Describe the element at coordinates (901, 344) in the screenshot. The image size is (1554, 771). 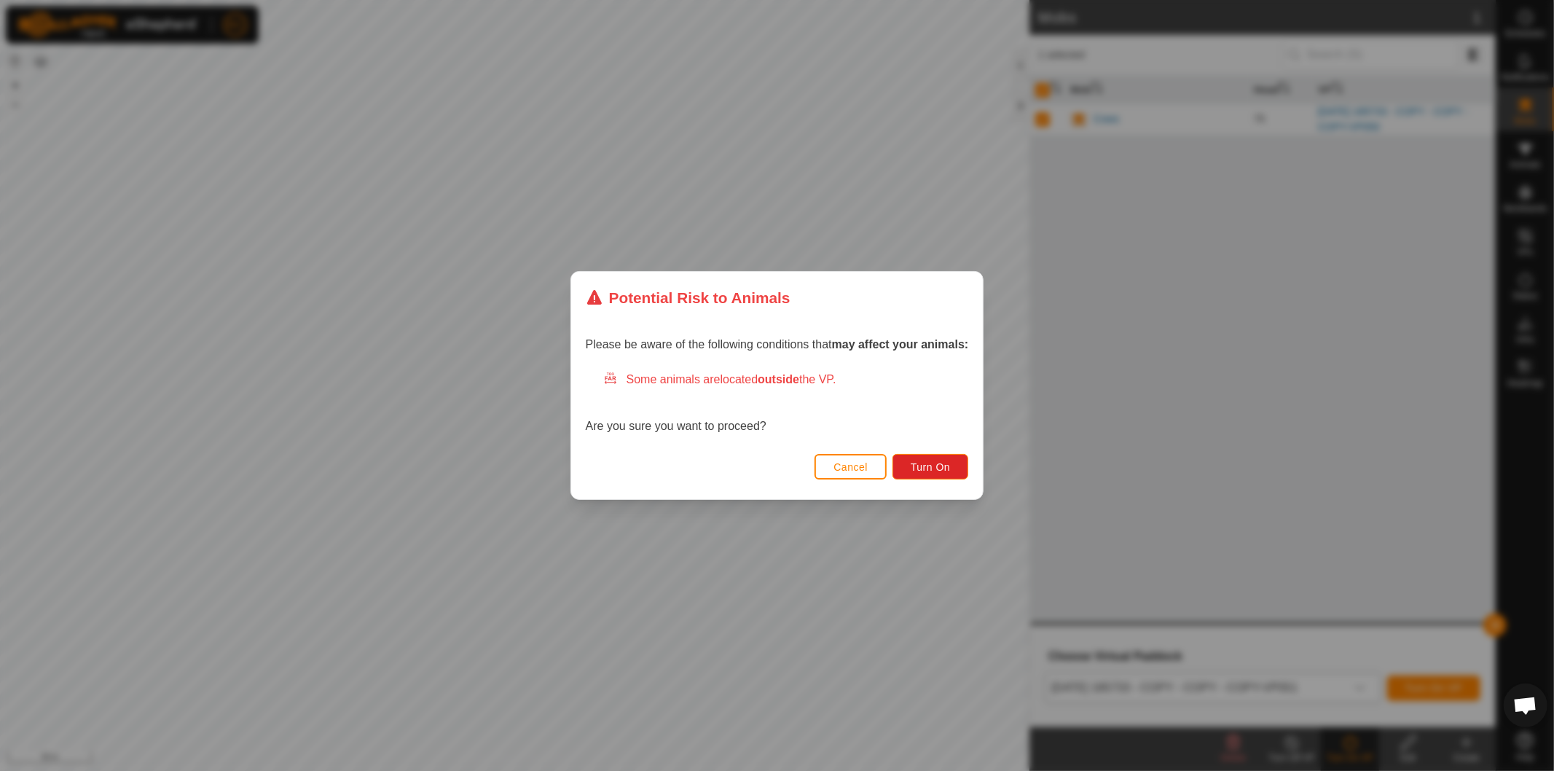
I see `strong: may affect your animals:` at that location.